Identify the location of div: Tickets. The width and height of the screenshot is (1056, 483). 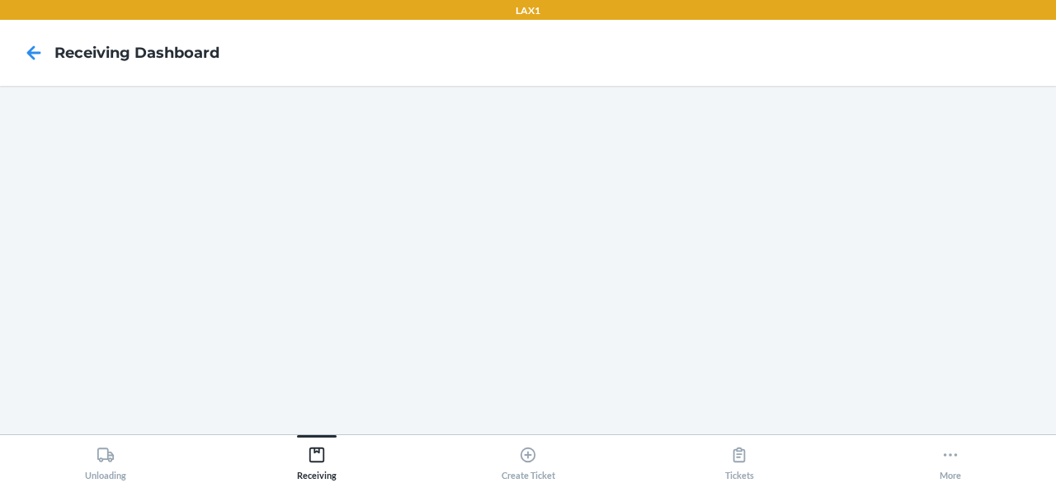
(740, 460).